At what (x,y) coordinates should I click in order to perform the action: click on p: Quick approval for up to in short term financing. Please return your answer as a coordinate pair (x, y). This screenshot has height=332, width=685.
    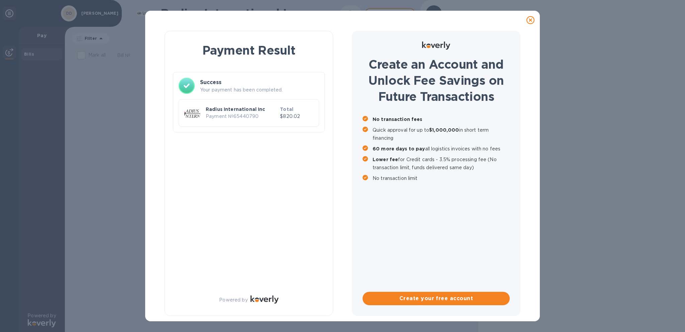
    Looking at the image, I should click on (441, 134).